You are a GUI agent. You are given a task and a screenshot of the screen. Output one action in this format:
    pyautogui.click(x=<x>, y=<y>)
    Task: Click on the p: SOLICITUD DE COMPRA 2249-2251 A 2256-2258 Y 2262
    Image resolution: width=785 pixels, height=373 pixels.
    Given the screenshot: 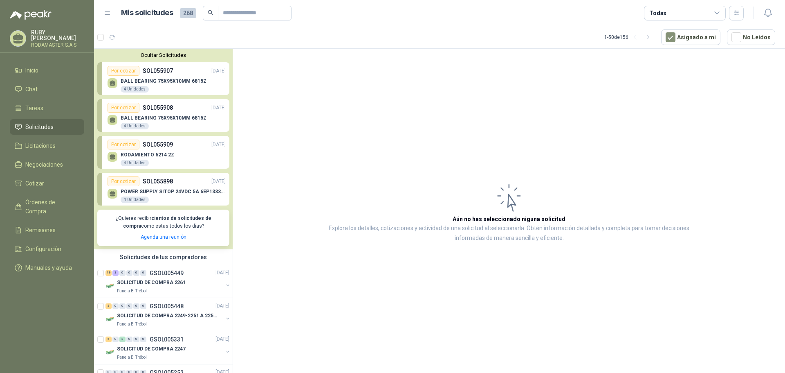 What is the action you would take?
    pyautogui.click(x=168, y=315)
    